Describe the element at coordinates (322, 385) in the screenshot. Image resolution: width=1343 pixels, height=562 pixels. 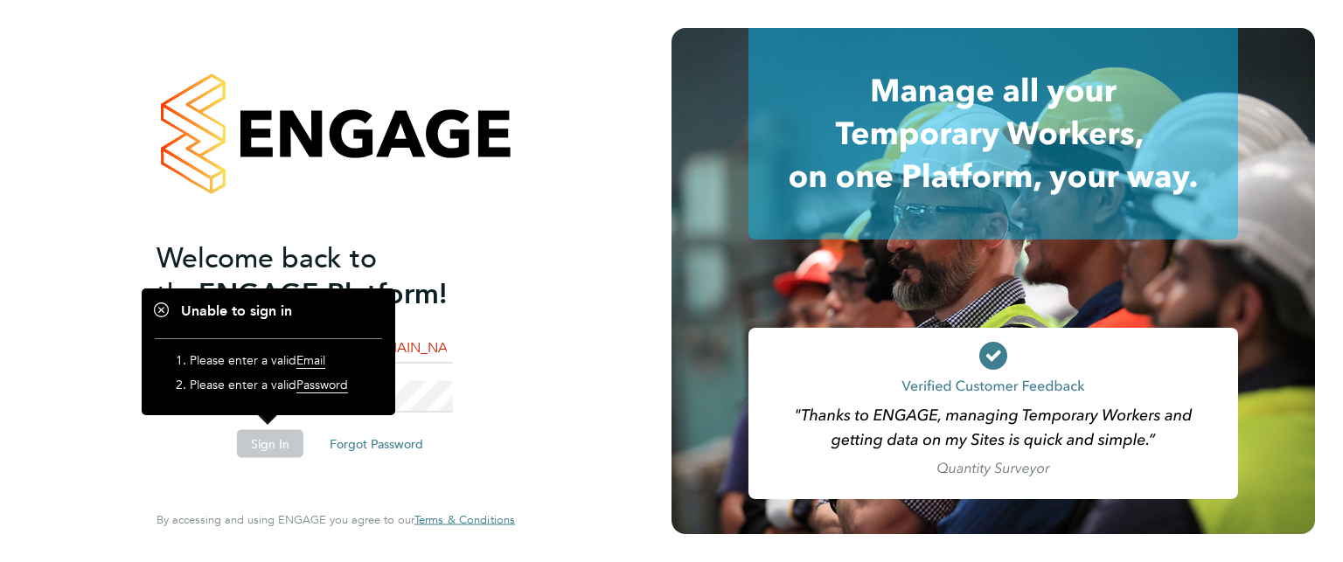
I see `span: Password` at that location.